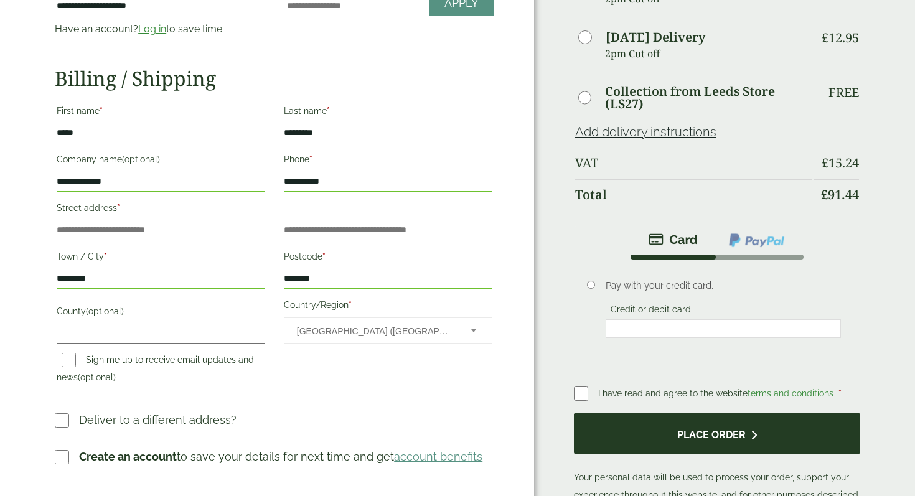 Image resolution: width=915 pixels, height=496 pixels. Describe the element at coordinates (645, 132) in the screenshot. I see `a: Add delivery instructions` at that location.